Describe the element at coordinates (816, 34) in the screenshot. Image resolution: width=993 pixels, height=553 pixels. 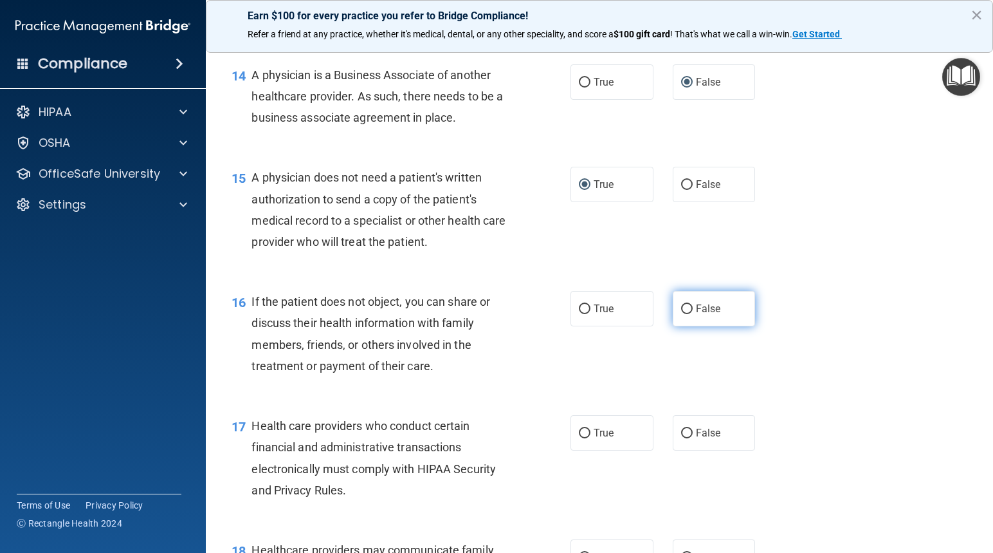
I see `strong: Get Started` at that location.